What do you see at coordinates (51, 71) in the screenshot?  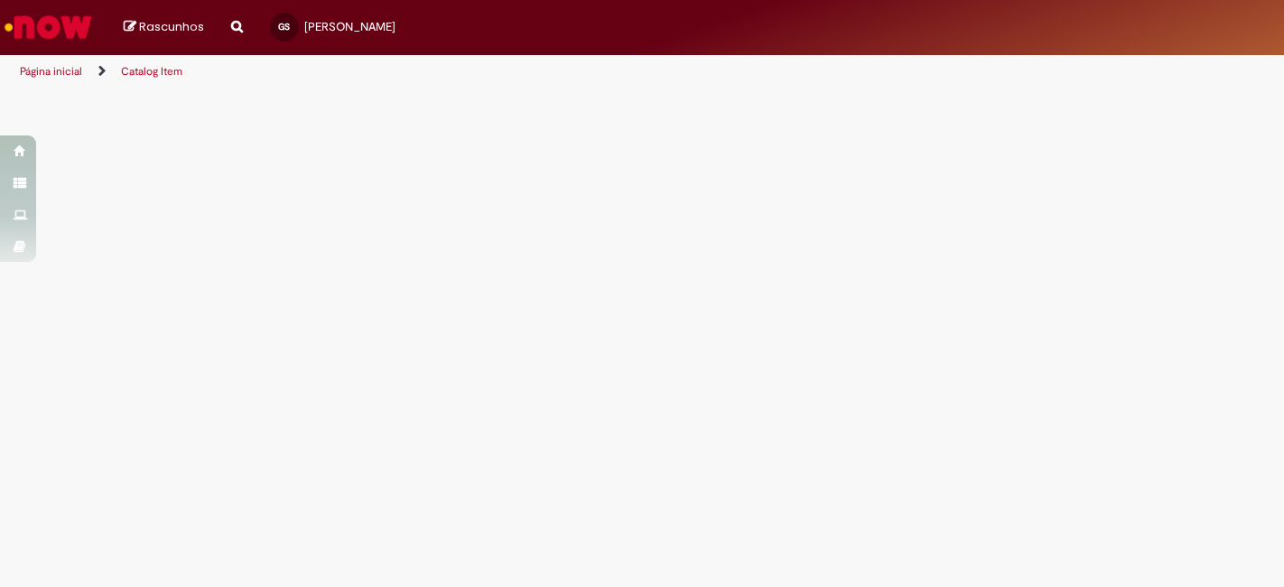 I see `a: Página inicial` at bounding box center [51, 71].